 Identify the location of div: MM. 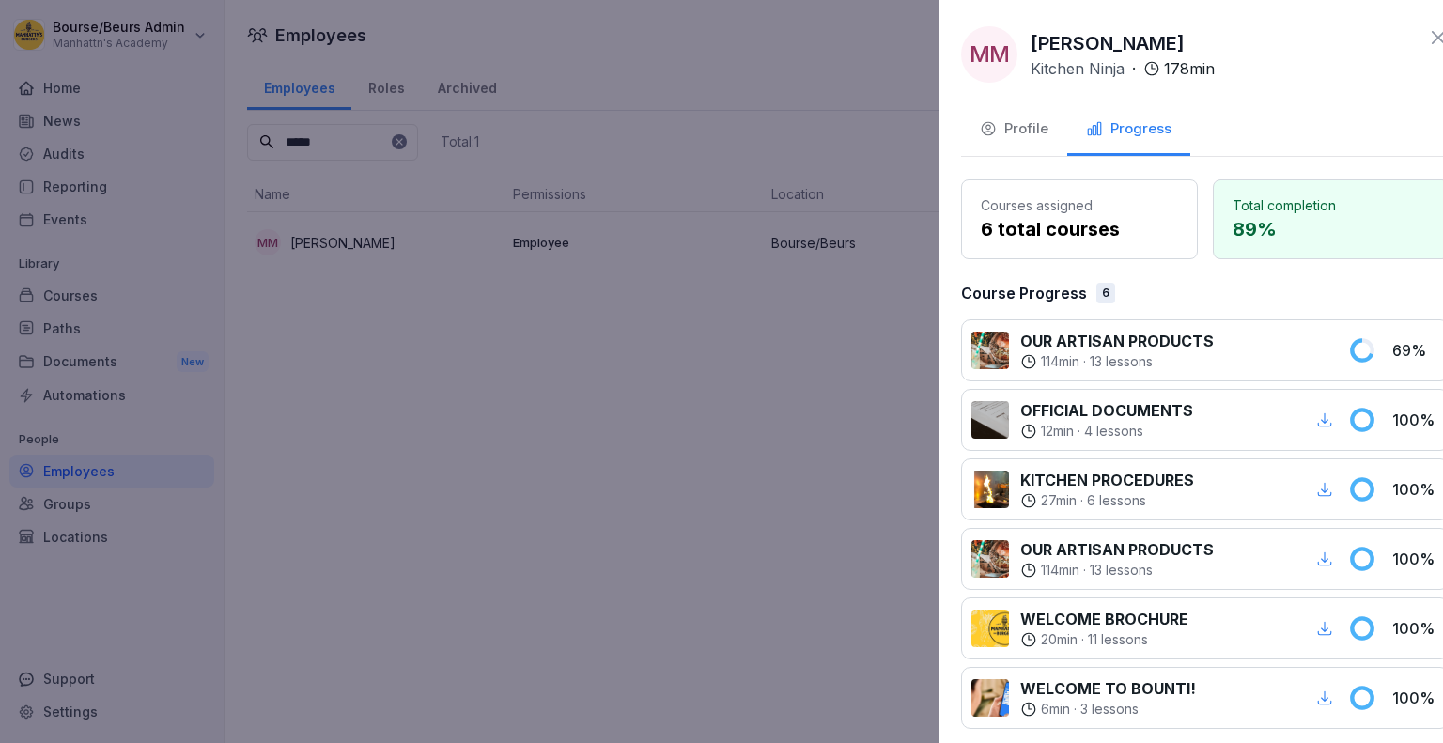
(989, 54).